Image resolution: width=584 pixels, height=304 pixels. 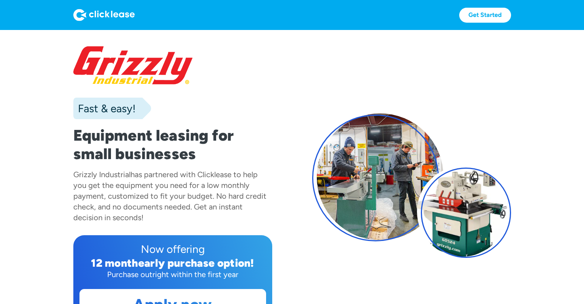 What do you see at coordinates (485, 15) in the screenshot?
I see `a: Get Started` at bounding box center [485, 15].